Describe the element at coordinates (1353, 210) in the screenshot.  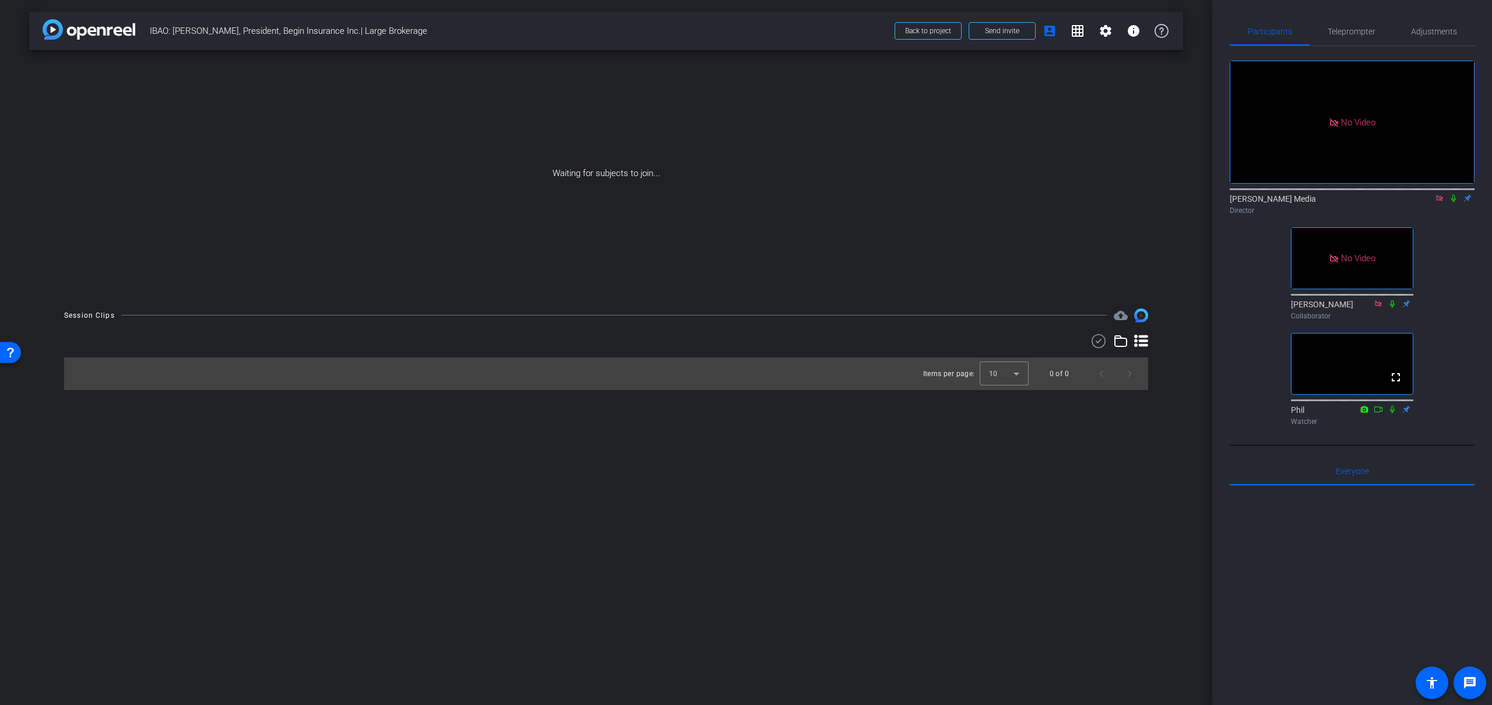
I see `div: Director` at that location.